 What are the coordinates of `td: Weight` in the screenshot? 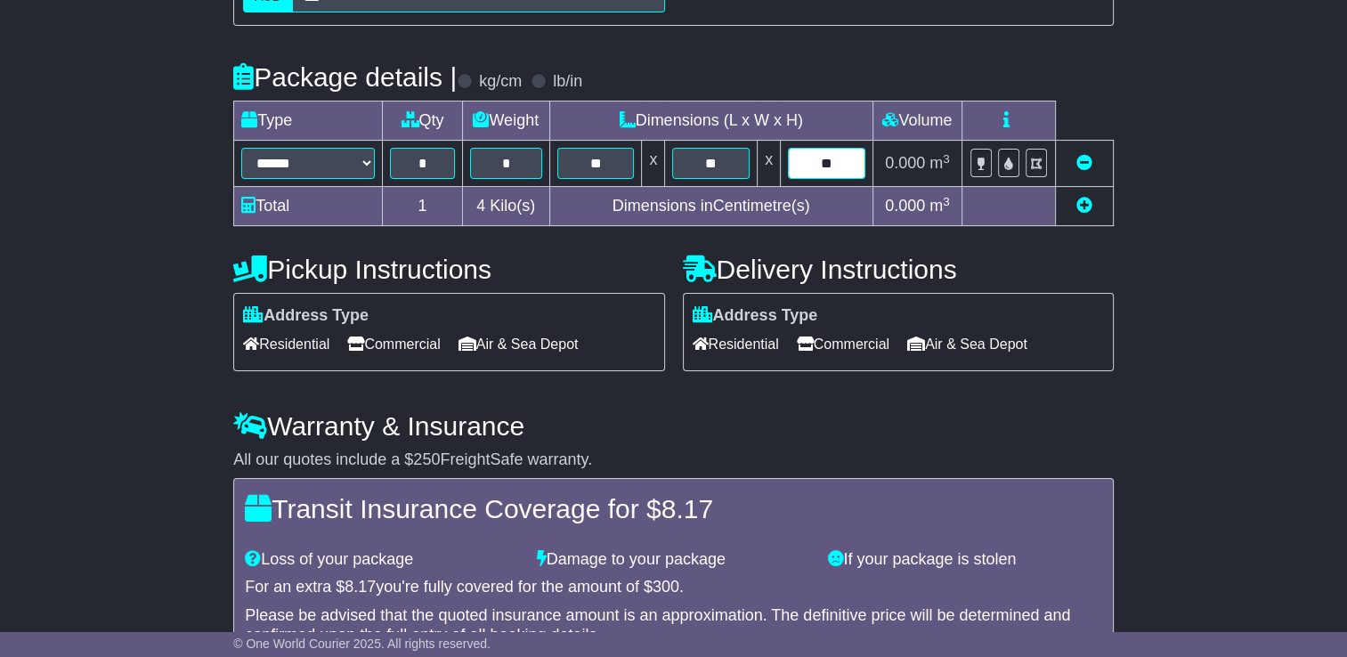 It's located at (506, 121).